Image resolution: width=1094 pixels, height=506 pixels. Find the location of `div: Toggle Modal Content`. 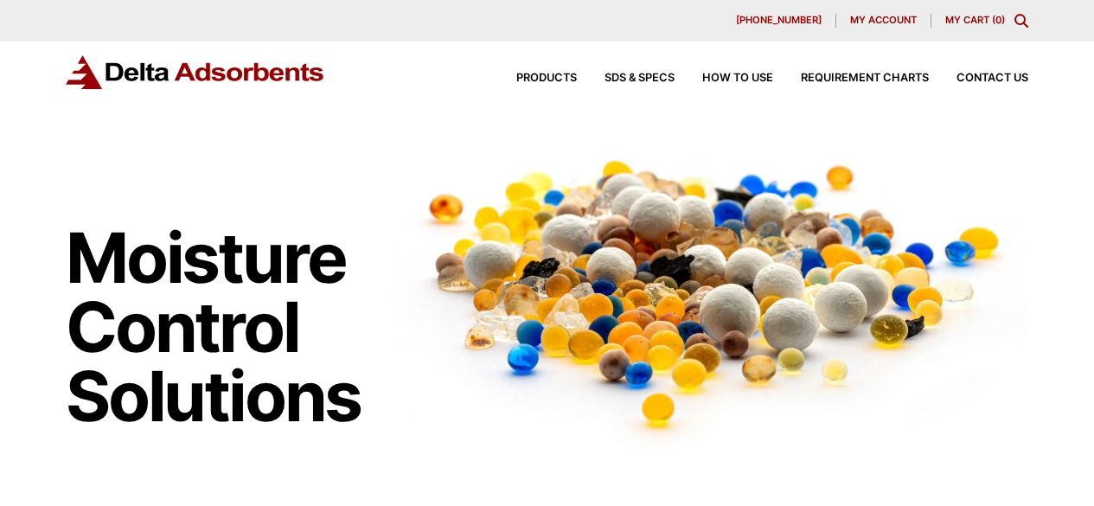

div: Toggle Modal Content is located at coordinates (1022, 21).